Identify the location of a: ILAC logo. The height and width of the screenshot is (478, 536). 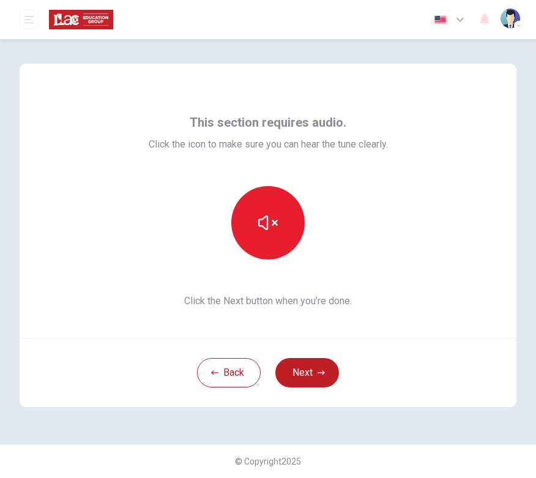
(81, 20).